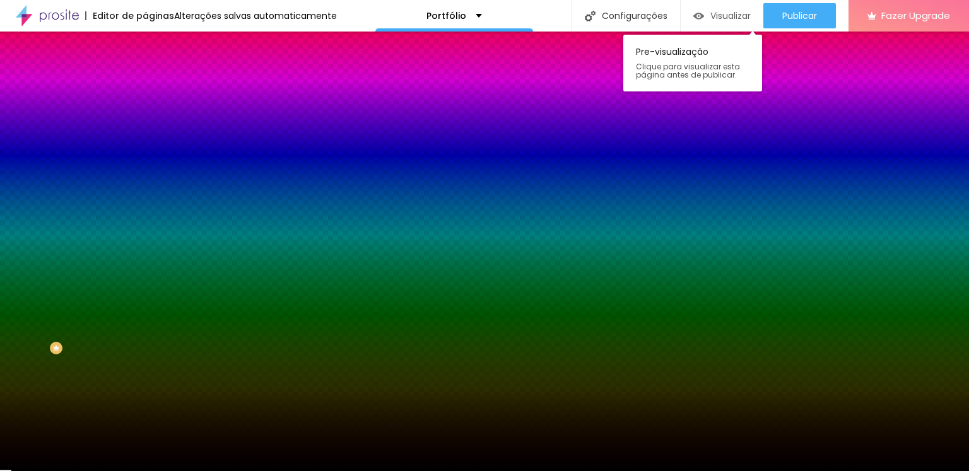 Image resolution: width=969 pixels, height=471 pixels. I want to click on img: Icone, so click(590, 16).